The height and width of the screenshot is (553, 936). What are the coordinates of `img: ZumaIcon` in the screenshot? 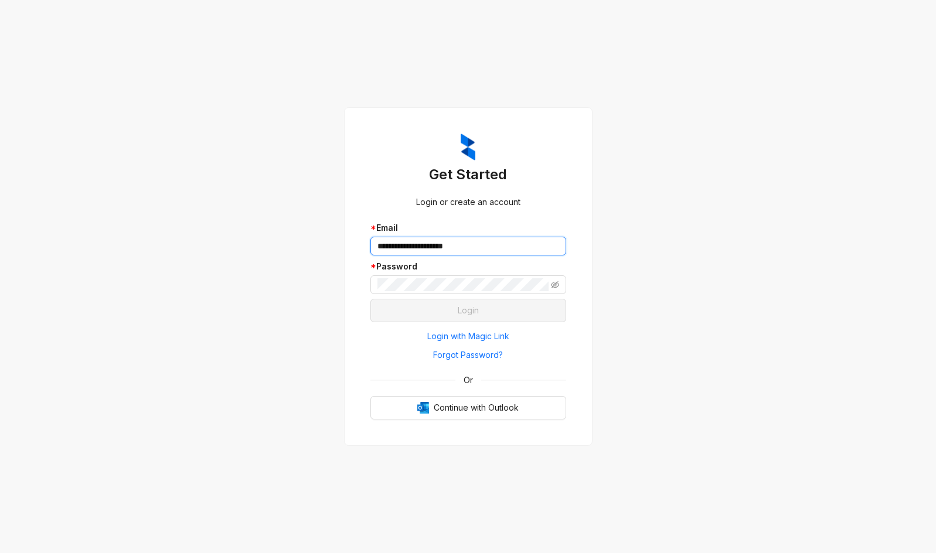 It's located at (468, 147).